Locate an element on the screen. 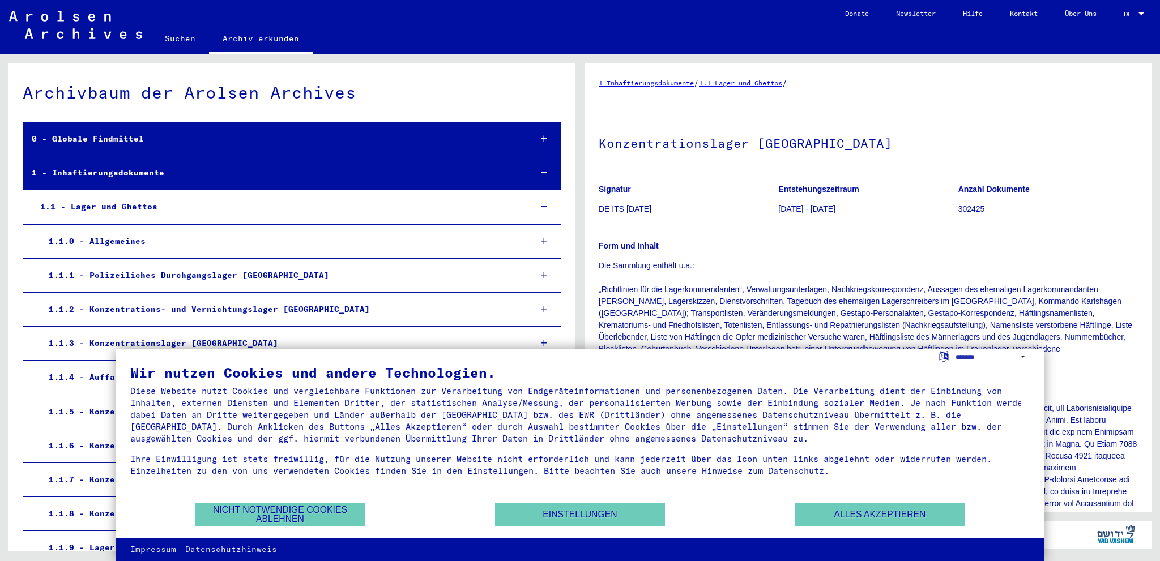 This screenshot has height=561, width=1160. img: yv_logo.png is located at coordinates (1116, 535).